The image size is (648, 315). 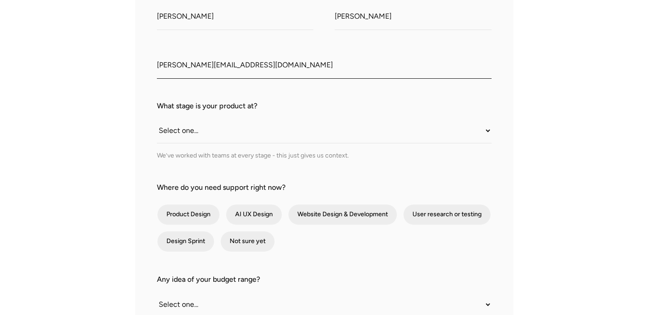 What do you see at coordinates (324, 155) in the screenshot?
I see `div: We’ve worked with teams at every stage - this just gives us context.` at bounding box center [324, 155].